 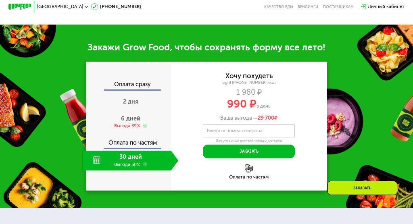 What do you see at coordinates (363, 188) in the screenshot?
I see `div: Заказать` at bounding box center [363, 188].